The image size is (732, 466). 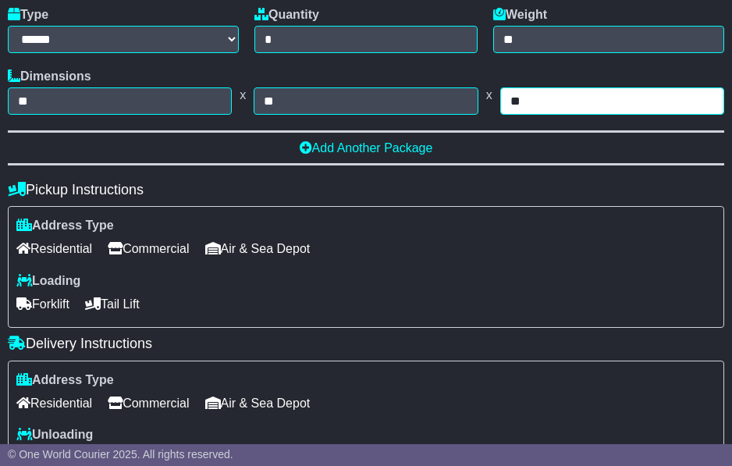 I want to click on label: Weight, so click(x=520, y=14).